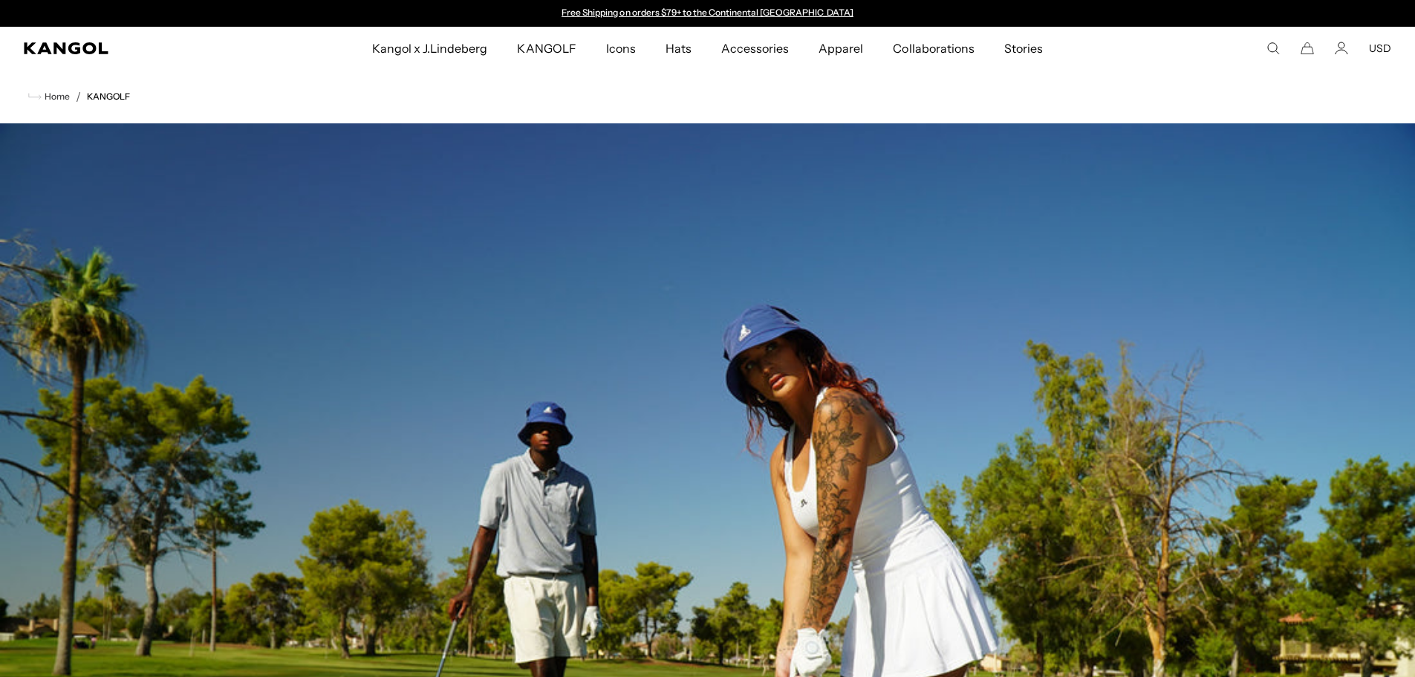 The height and width of the screenshot is (677, 1415). Describe the element at coordinates (1024, 48) in the screenshot. I see `a: Stories` at that location.